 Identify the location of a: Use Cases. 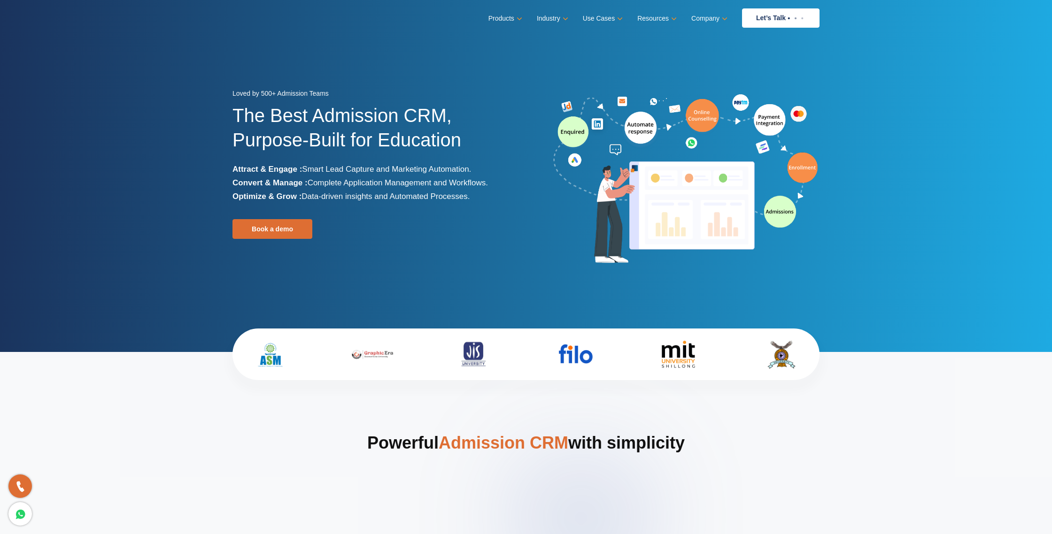
(601, 18).